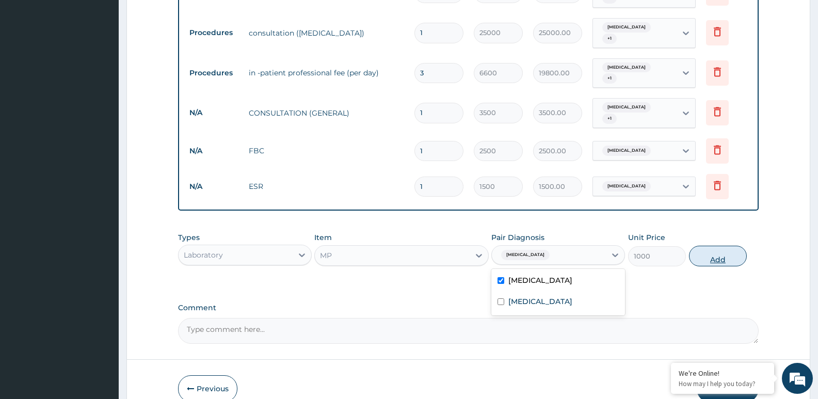 The image size is (818, 399). I want to click on span: We're online!, so click(101, 182).